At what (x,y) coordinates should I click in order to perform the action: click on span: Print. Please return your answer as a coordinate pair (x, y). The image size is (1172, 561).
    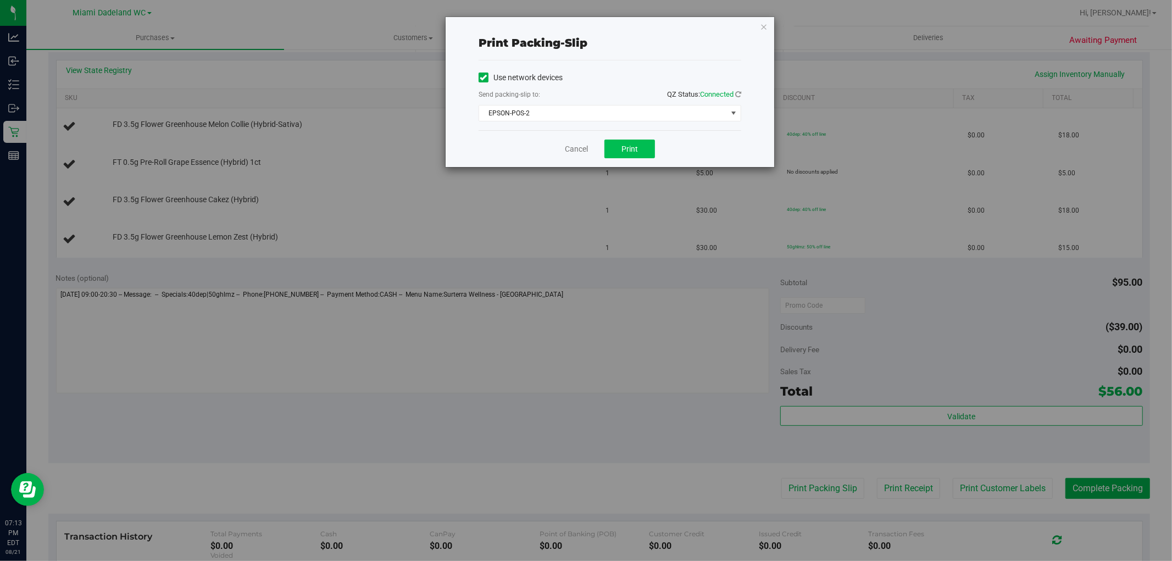
    Looking at the image, I should click on (629, 149).